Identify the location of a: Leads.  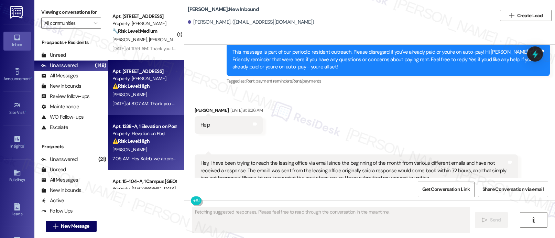
(17, 210).